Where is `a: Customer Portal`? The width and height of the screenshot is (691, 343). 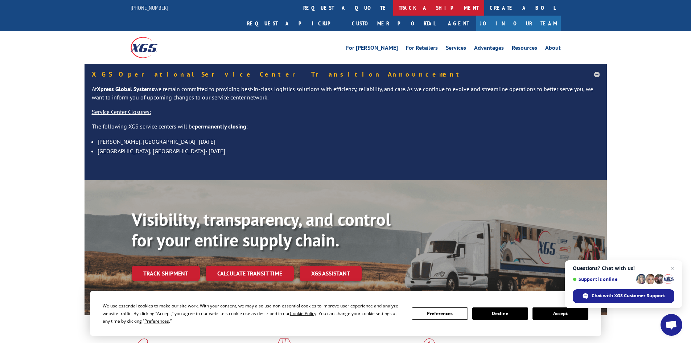 a: Customer Portal is located at coordinates (394, 23).